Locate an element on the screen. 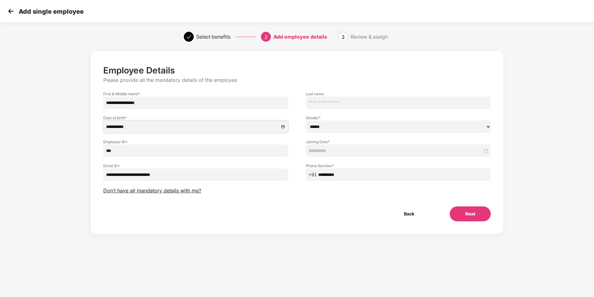 The height and width of the screenshot is (297, 594). label: Phone Number is located at coordinates (398, 165).